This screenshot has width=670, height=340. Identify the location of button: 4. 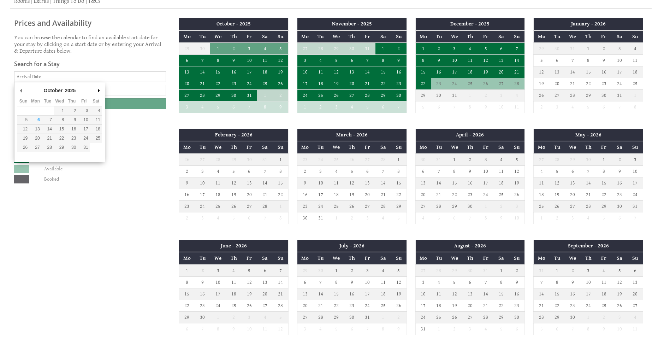
(96, 110).